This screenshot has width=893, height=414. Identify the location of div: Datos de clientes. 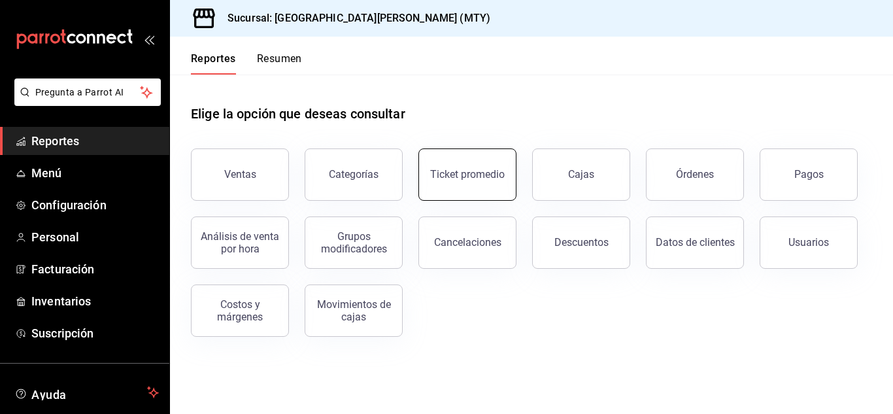
(695, 242).